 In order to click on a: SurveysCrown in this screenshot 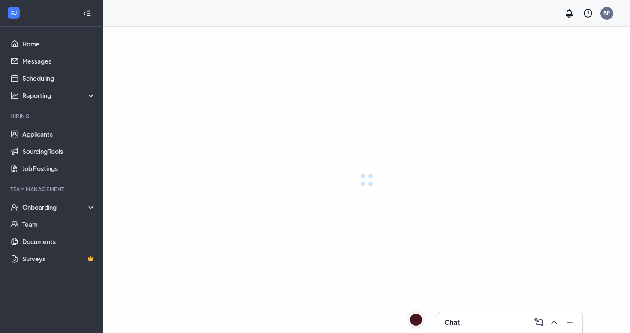, I will do `click(59, 258)`.